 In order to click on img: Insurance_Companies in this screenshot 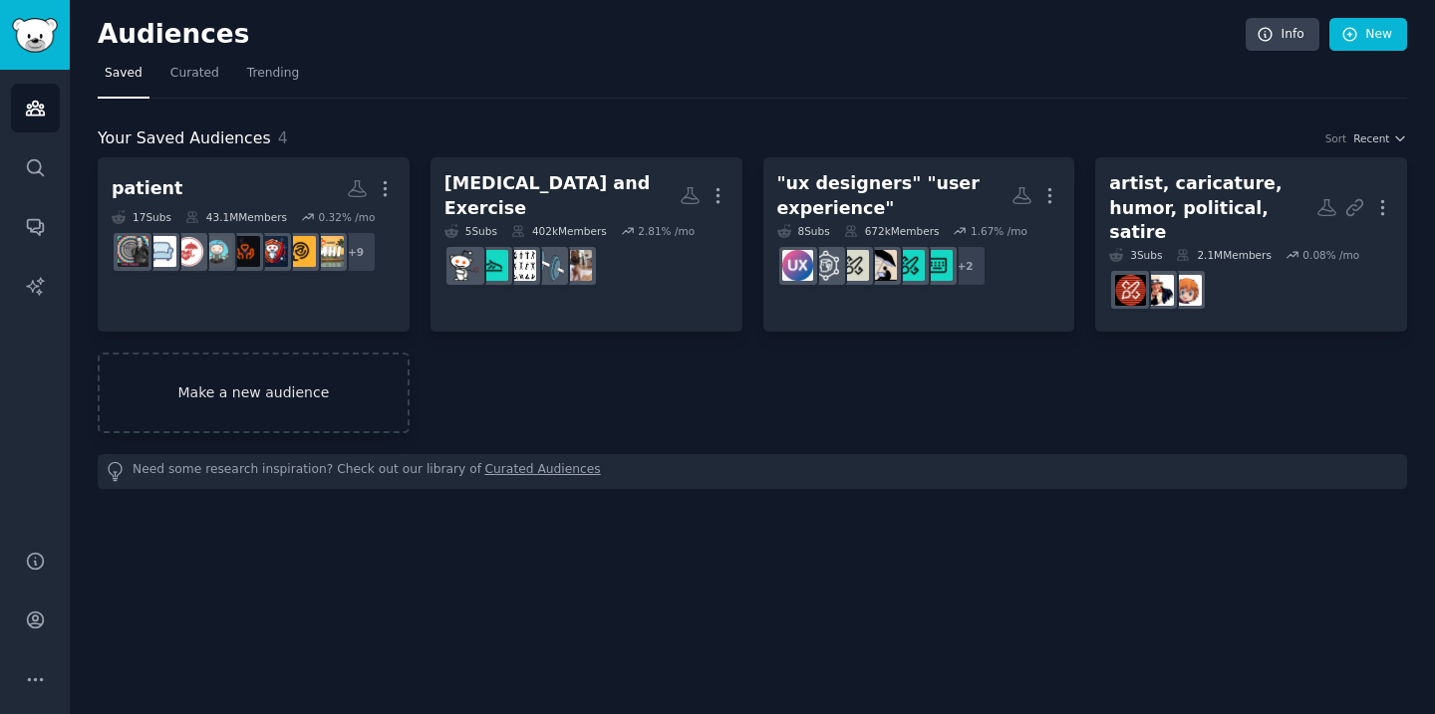, I will do `click(272, 251)`.